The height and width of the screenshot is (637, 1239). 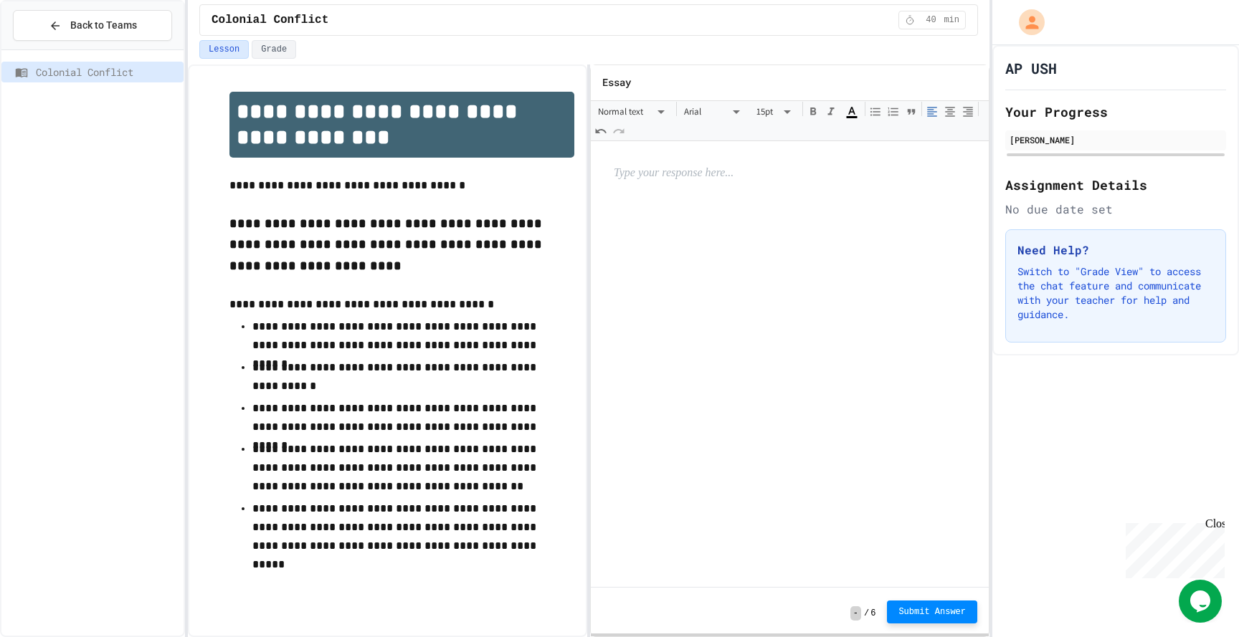 I want to click on button: Numbered List, so click(x=893, y=112).